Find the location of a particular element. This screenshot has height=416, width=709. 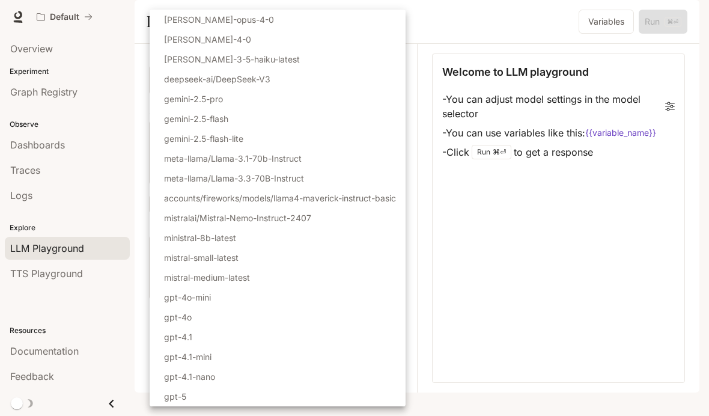

p: gemini-2.5-pro is located at coordinates (193, 99).